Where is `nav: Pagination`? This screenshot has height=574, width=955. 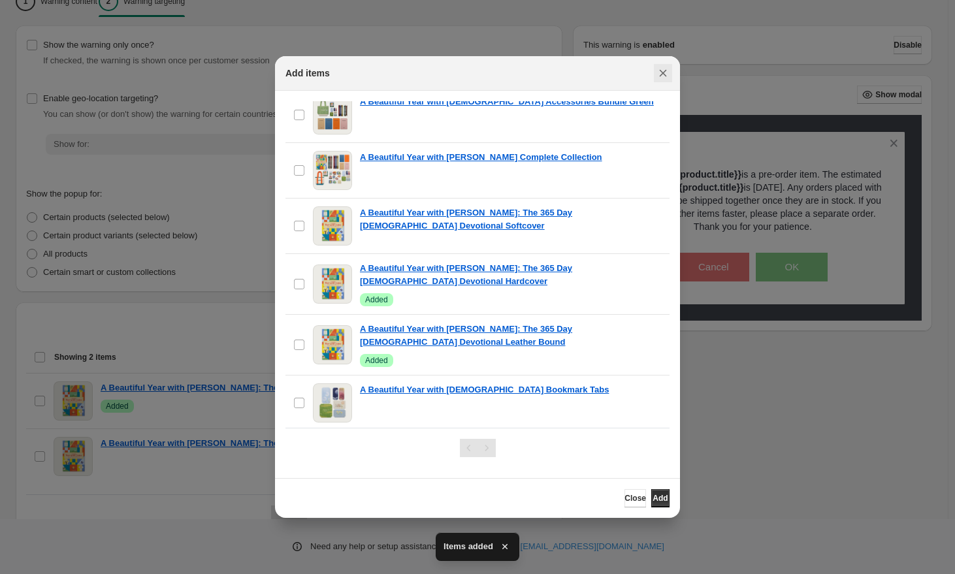 nav: Pagination is located at coordinates (478, 448).